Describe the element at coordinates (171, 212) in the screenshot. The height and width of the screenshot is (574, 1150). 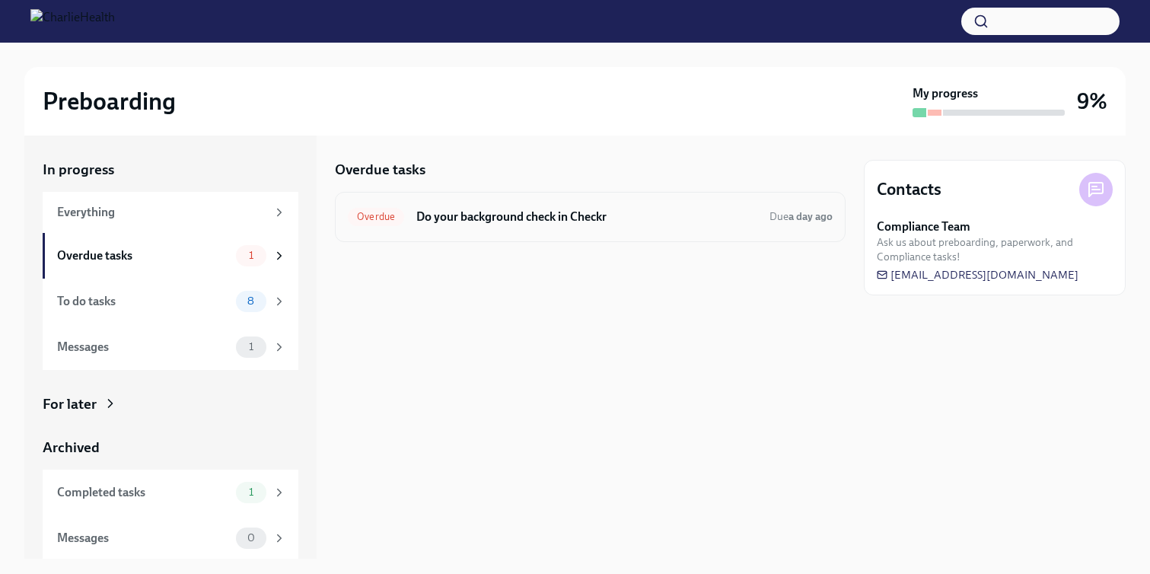
I see `a: Everything` at that location.